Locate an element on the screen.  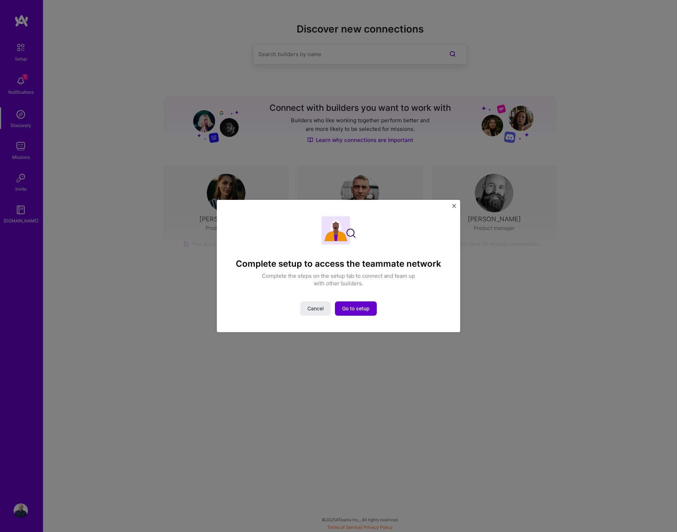
span: Cancel is located at coordinates (315, 309).